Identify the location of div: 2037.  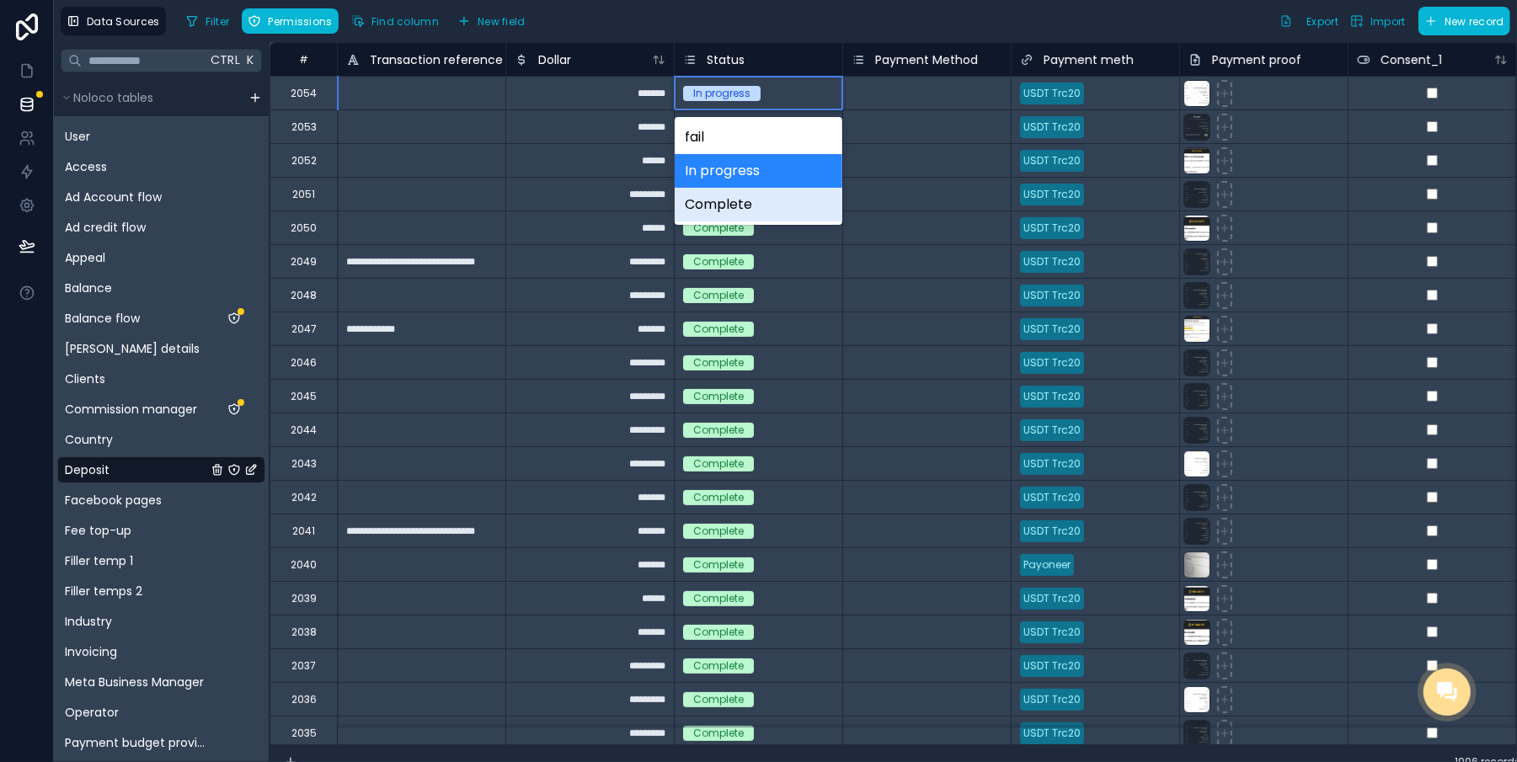
(303, 666).